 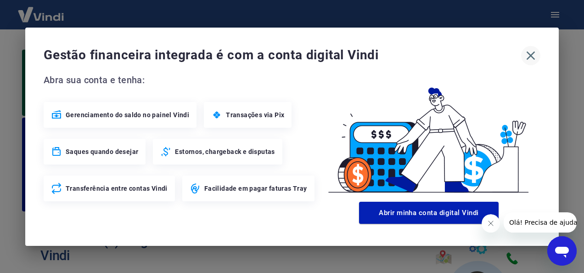 I want to click on span: Transferência entre contas Vindi, so click(x=117, y=188).